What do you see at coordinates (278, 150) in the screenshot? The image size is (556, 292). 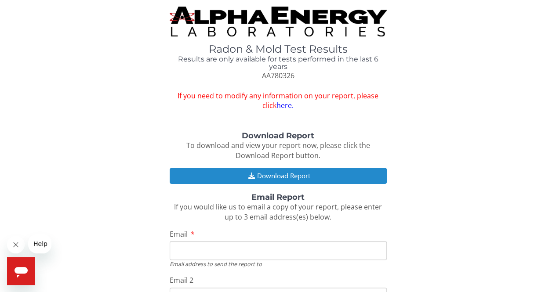 I see `span: To download and view your report now, please click the Download Report button.` at bounding box center [278, 150].